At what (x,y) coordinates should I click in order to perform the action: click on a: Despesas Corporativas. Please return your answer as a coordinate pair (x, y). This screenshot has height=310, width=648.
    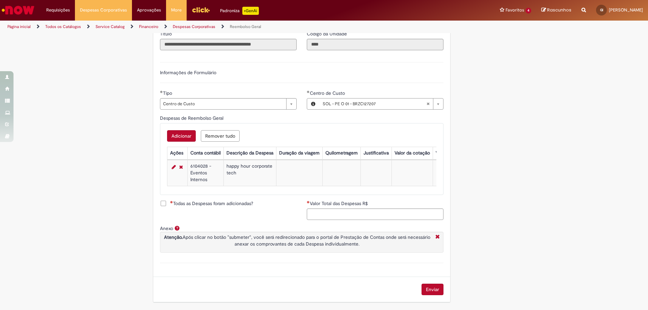
    Looking at the image, I should click on (194, 27).